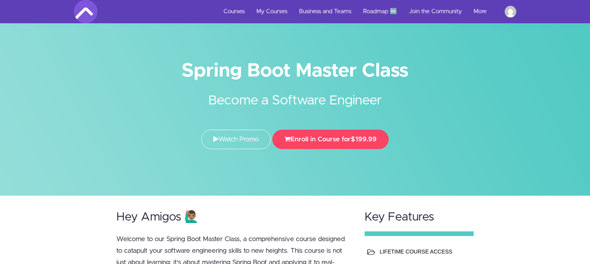 Image resolution: width=590 pixels, height=264 pixels. Describe the element at coordinates (424, 251) in the screenshot. I see `td: LIFETIME COURSE ACCESS` at that location.